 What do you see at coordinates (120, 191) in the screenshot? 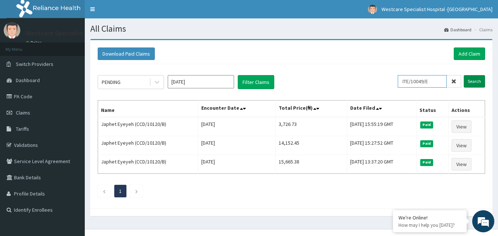
I see `a: Page 1 is your current page` at bounding box center [120, 191].